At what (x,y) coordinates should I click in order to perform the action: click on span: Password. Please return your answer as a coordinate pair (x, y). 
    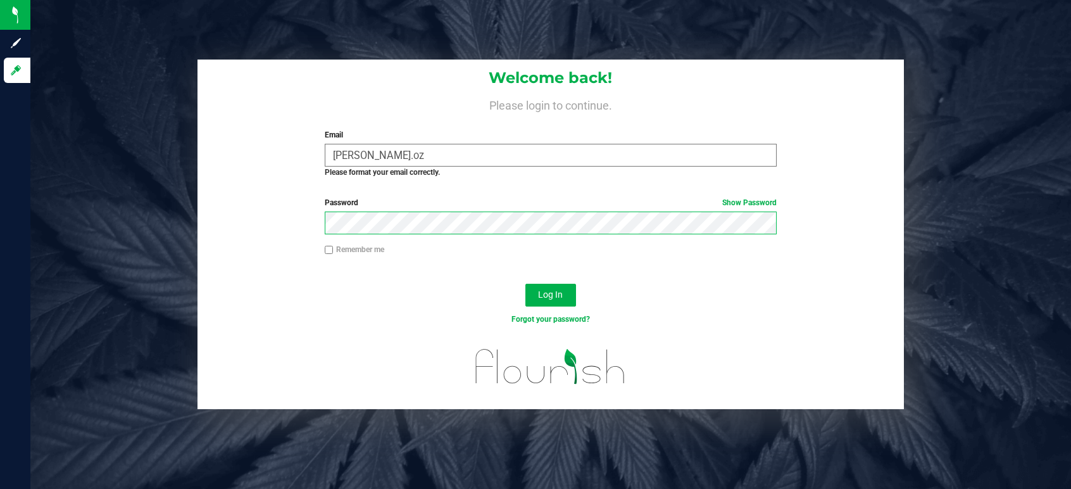
    Looking at the image, I should click on (341, 203).